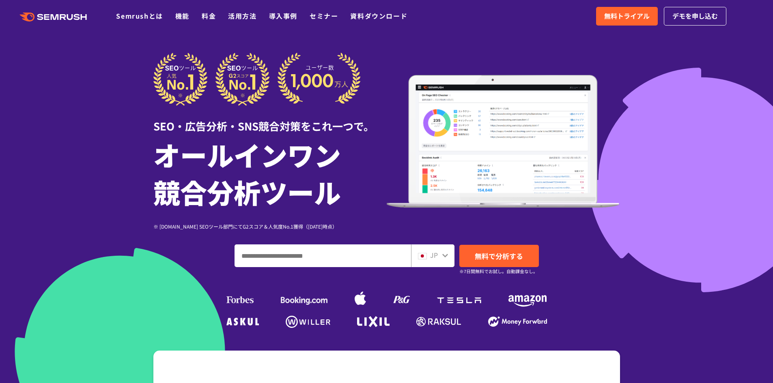 The height and width of the screenshot is (383, 773). I want to click on a: 資料ダウンロード, so click(379, 16).